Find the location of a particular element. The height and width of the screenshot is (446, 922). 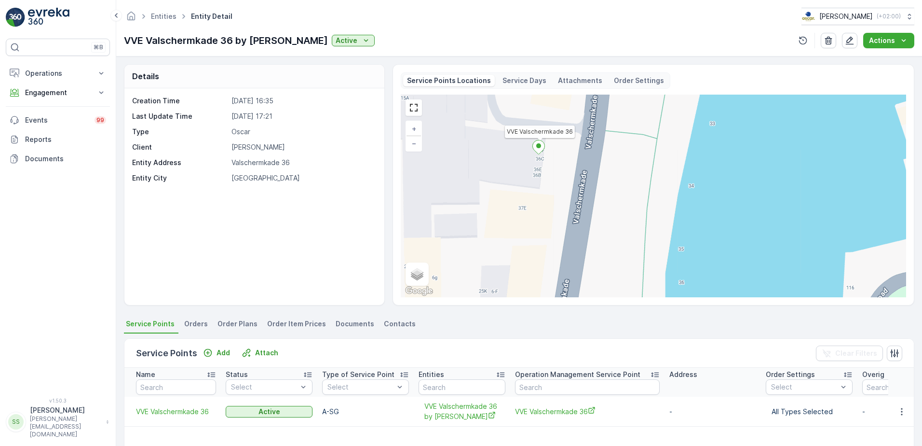

a: Layers is located at coordinates (417, 274).